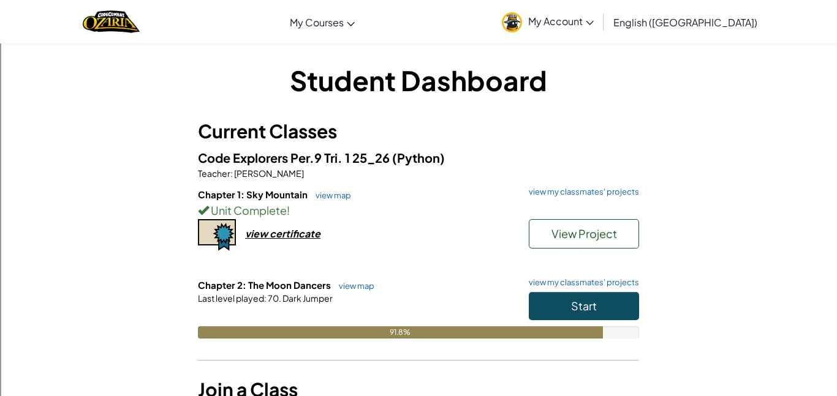  I want to click on a: My Courses, so click(322, 22).